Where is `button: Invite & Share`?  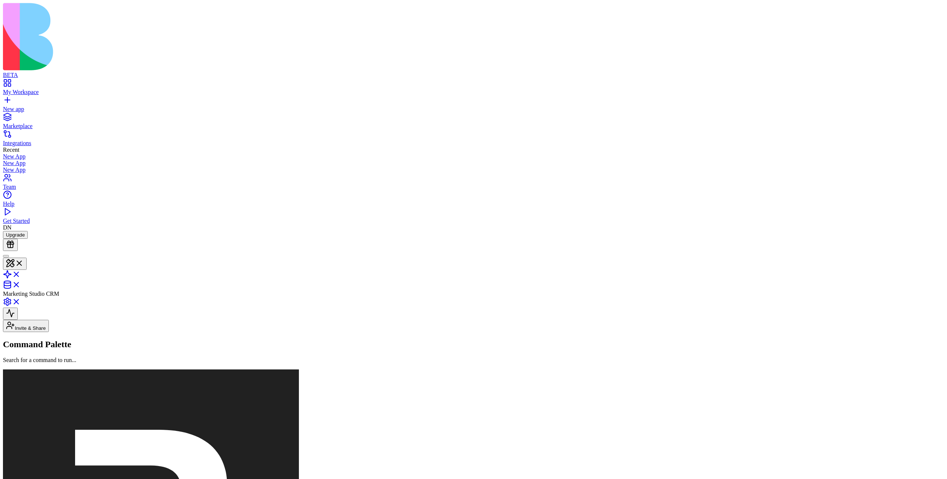
button: Invite & Share is located at coordinates (26, 325).